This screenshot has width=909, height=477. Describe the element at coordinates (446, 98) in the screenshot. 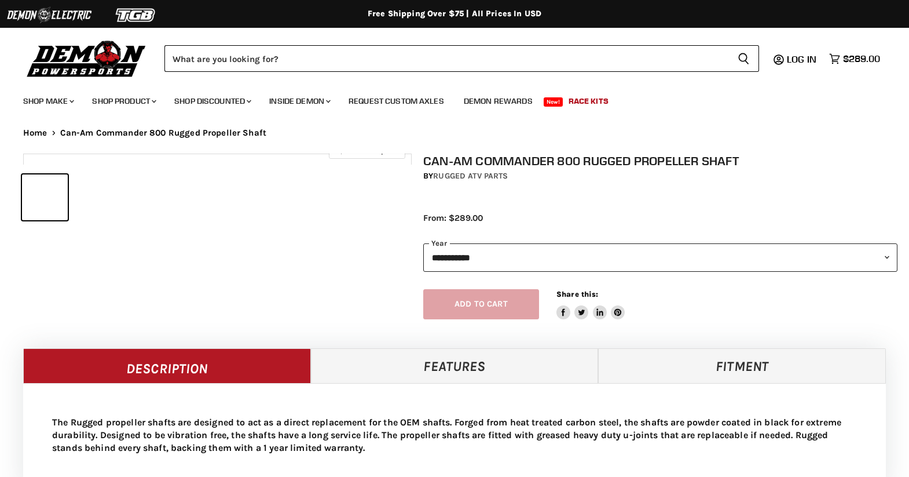

I see `ul: Main menu` at that location.